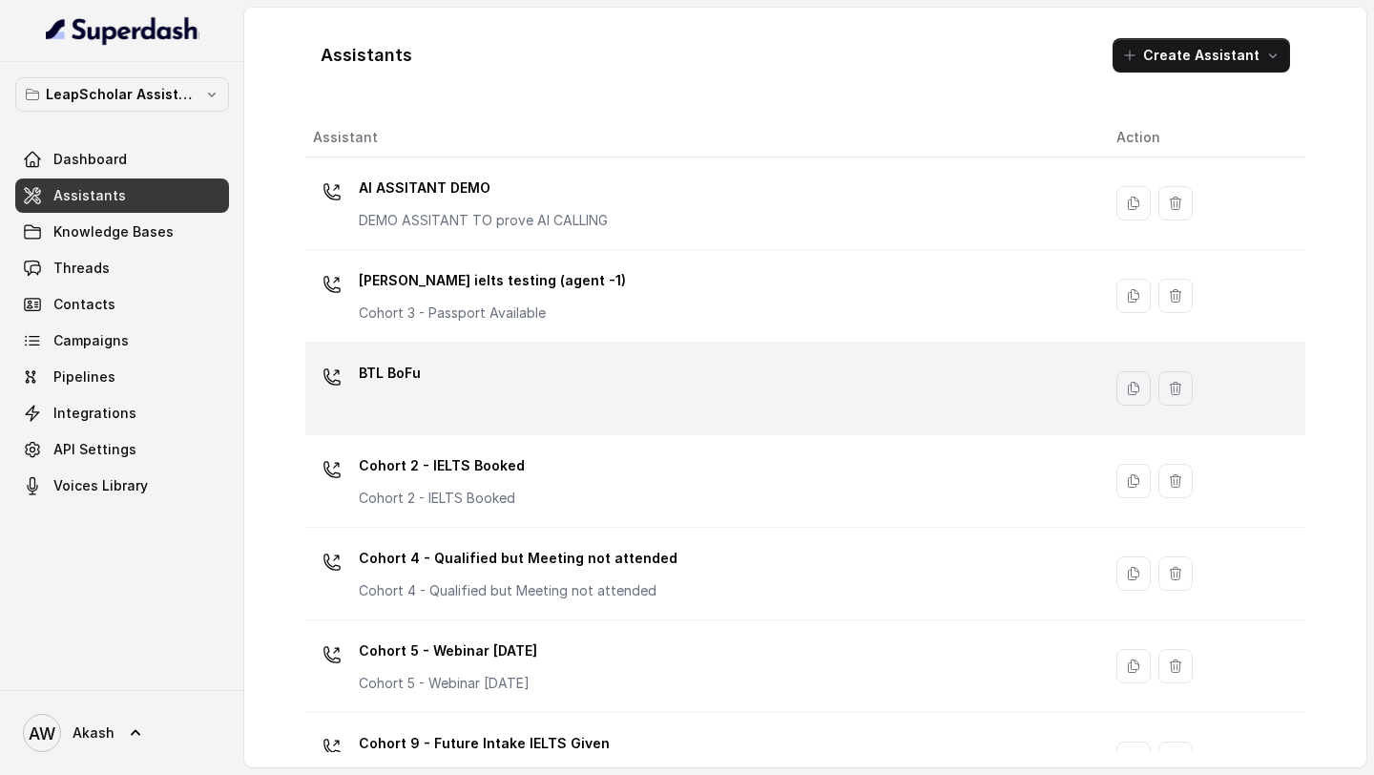 This screenshot has height=775, width=1374. I want to click on span: Integrations, so click(94, 413).